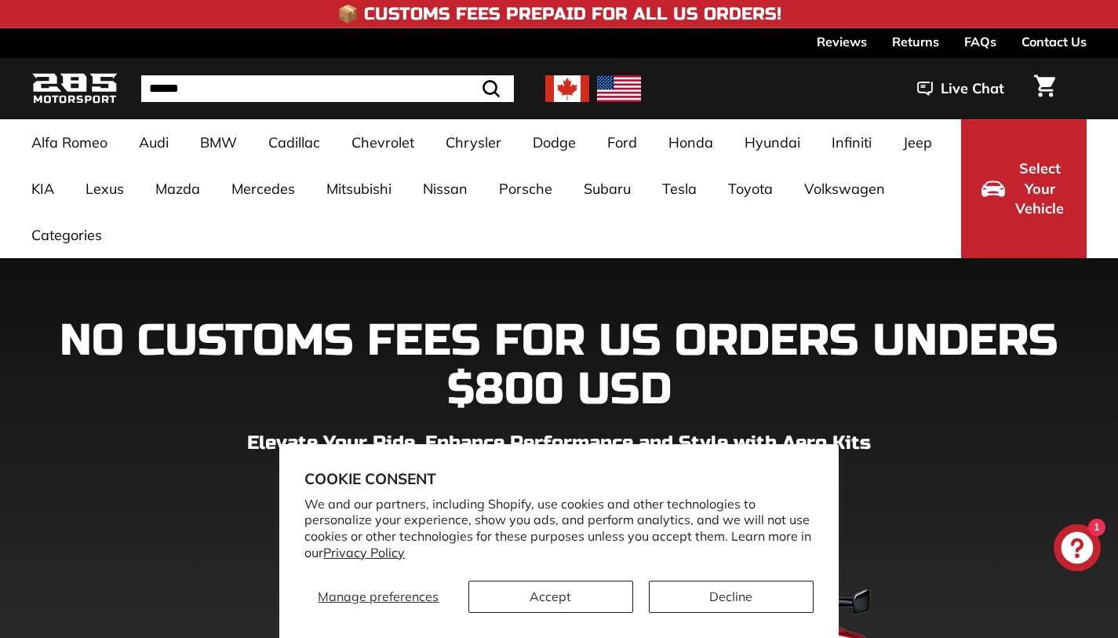 The width and height of the screenshot is (1118, 638). What do you see at coordinates (917, 142) in the screenshot?
I see `a: Jeep` at bounding box center [917, 142].